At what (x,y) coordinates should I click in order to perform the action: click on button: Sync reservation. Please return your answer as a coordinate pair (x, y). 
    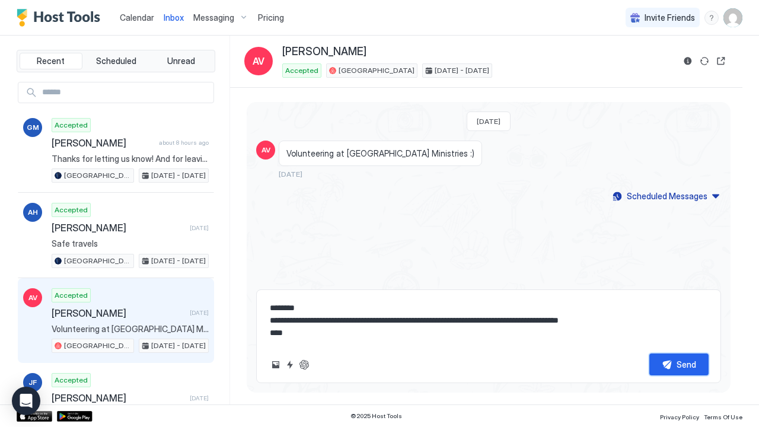
    Looking at the image, I should click on (705, 61).